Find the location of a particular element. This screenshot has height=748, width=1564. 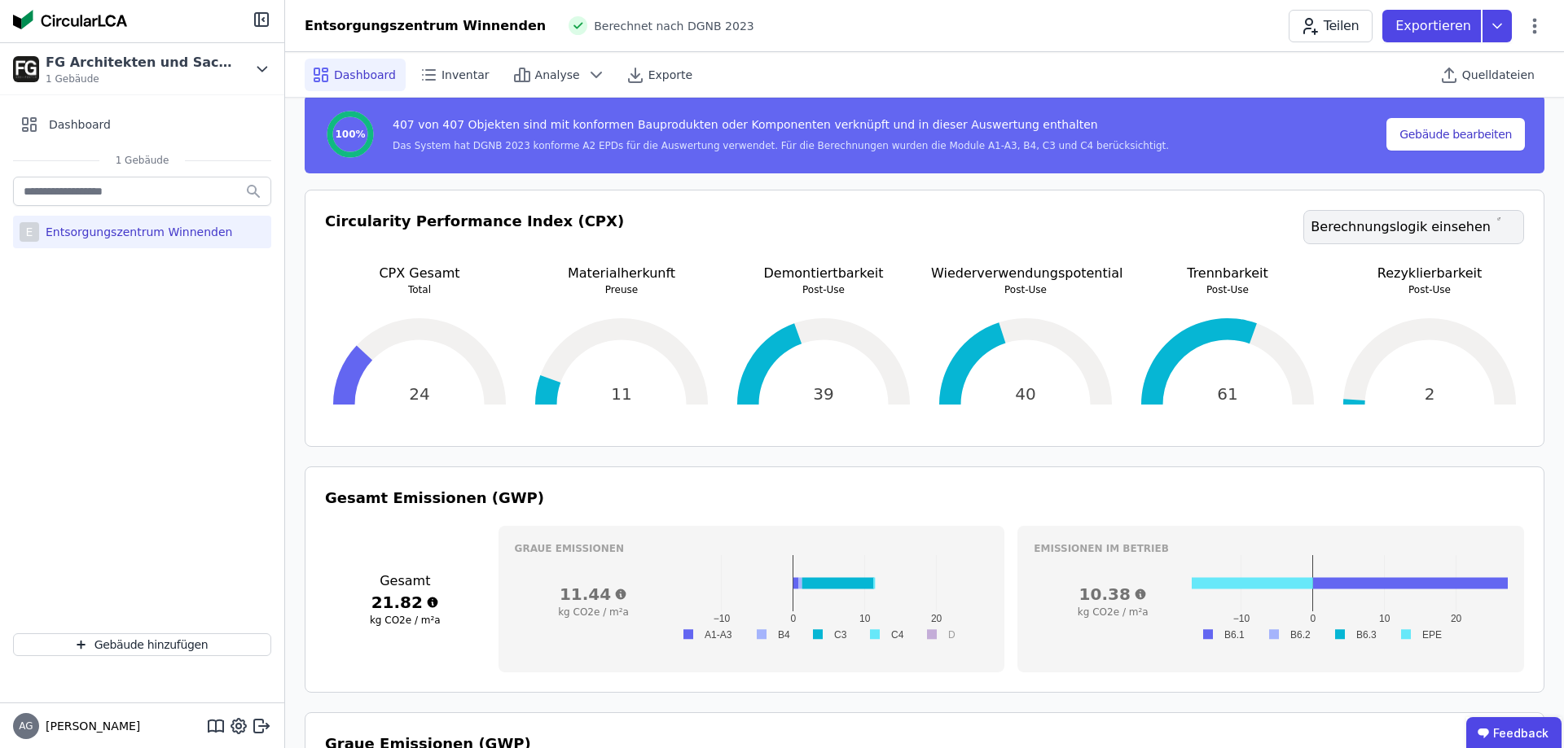

button: Gebäude hinzufügen is located at coordinates (142, 645).